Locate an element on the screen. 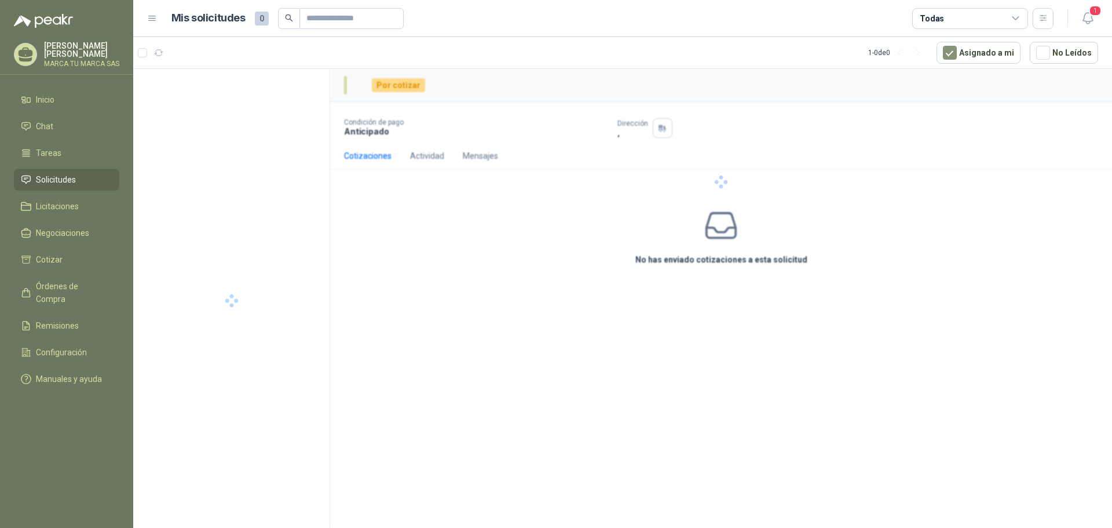  button: 1 is located at coordinates (1088, 19).